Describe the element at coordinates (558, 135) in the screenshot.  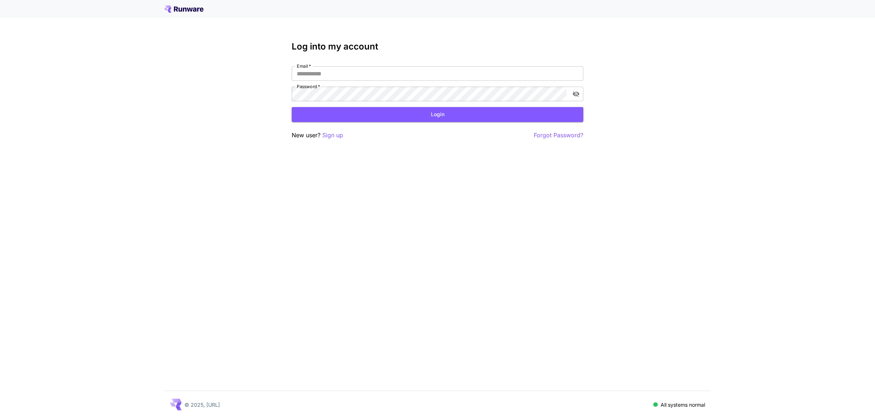
I see `button: Forgot Password?` at that location.